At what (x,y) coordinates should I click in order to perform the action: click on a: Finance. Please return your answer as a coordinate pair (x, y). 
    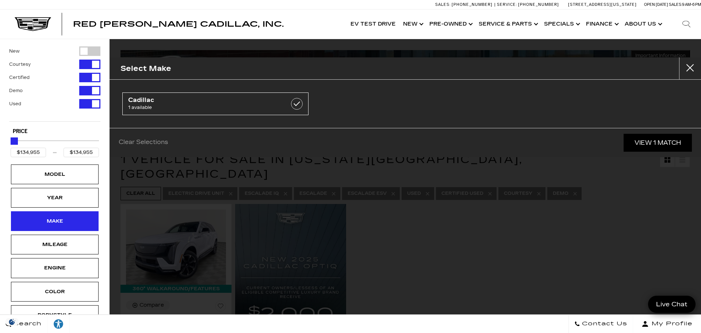
    Looking at the image, I should click on (602, 24).